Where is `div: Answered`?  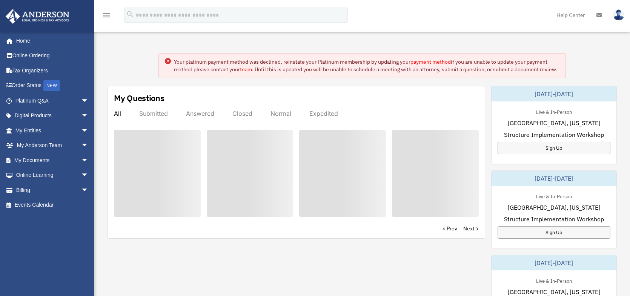 div: Answered is located at coordinates (200, 114).